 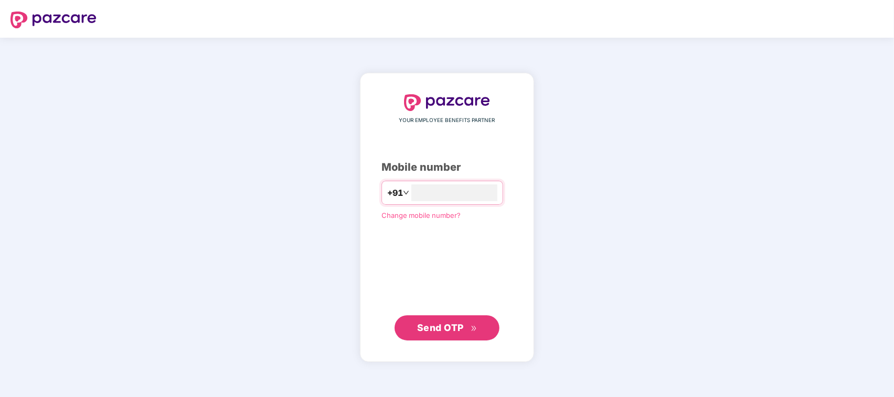 I want to click on span: Send OTP, so click(x=440, y=327).